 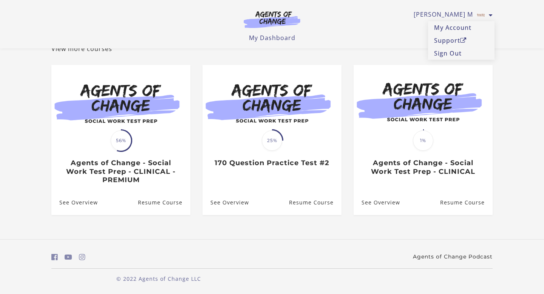 I want to click on span: 1%, so click(x=423, y=141).